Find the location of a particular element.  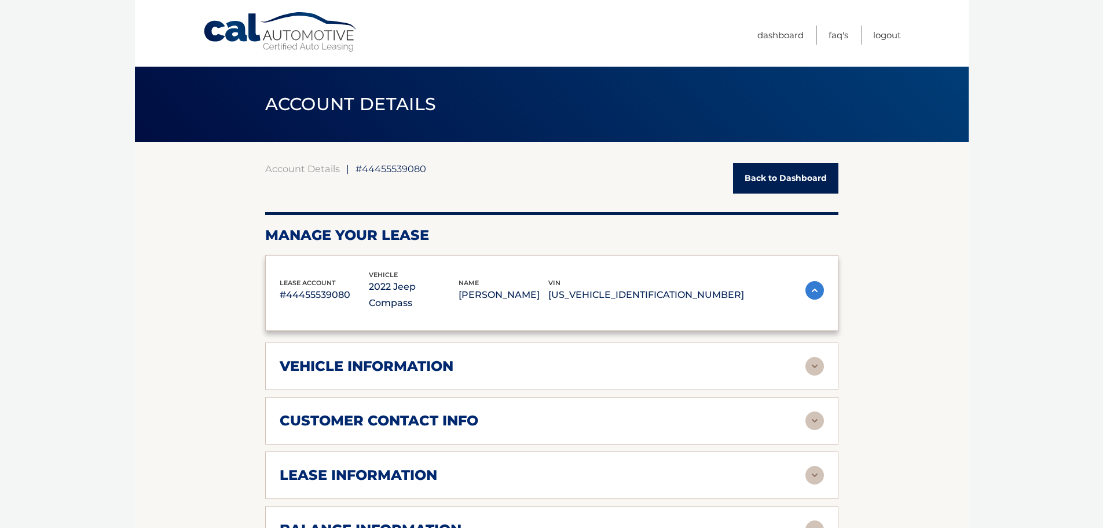

p: 2022 Jeep Compass is located at coordinates (414, 295).